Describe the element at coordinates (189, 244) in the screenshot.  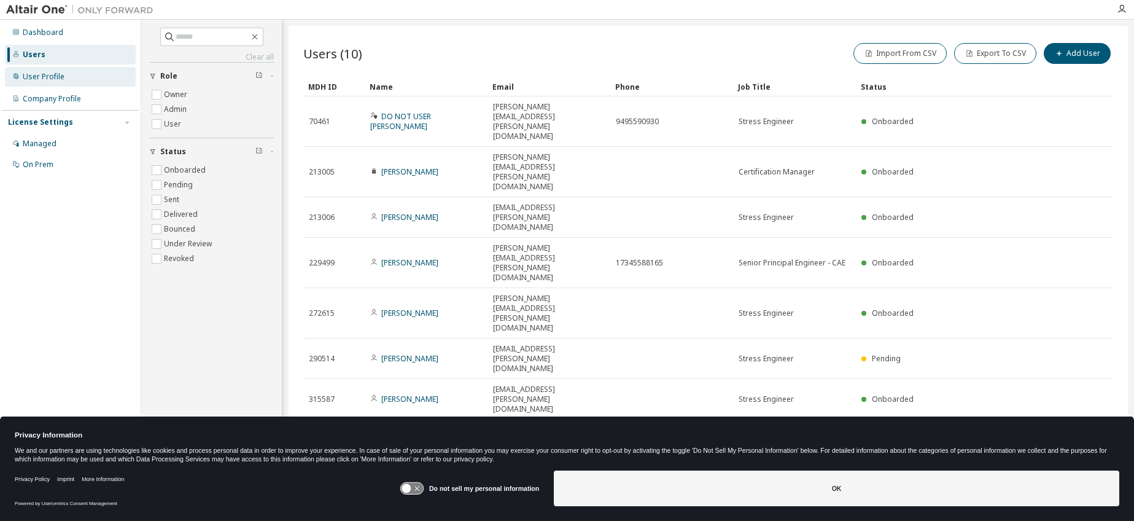
I see `label: Under Review` at that location.